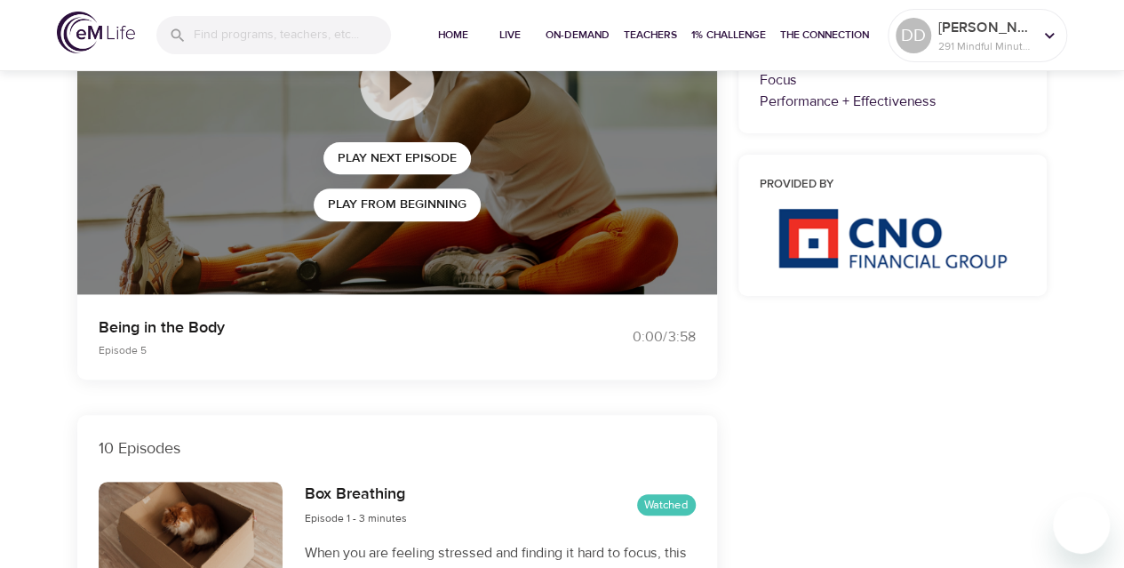 Image resolution: width=1124 pixels, height=568 pixels. What do you see at coordinates (728, 35) in the screenshot?
I see `span: 1% Challenge` at bounding box center [728, 35].